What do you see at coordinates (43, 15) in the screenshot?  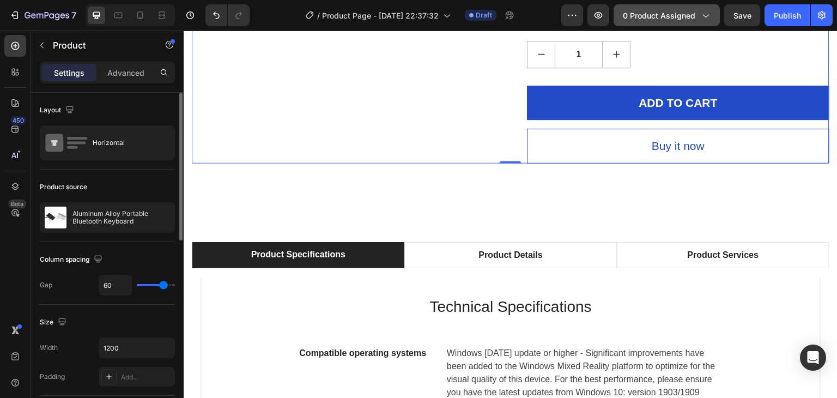 I see `button: 7` at bounding box center [43, 15].